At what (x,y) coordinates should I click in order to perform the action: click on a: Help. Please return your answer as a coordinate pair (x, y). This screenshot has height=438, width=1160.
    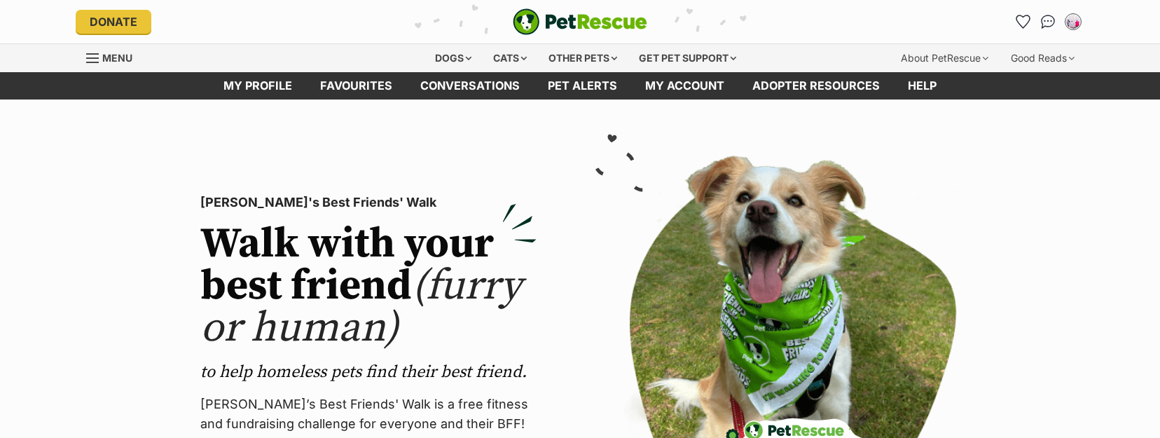
    Looking at the image, I should click on (922, 85).